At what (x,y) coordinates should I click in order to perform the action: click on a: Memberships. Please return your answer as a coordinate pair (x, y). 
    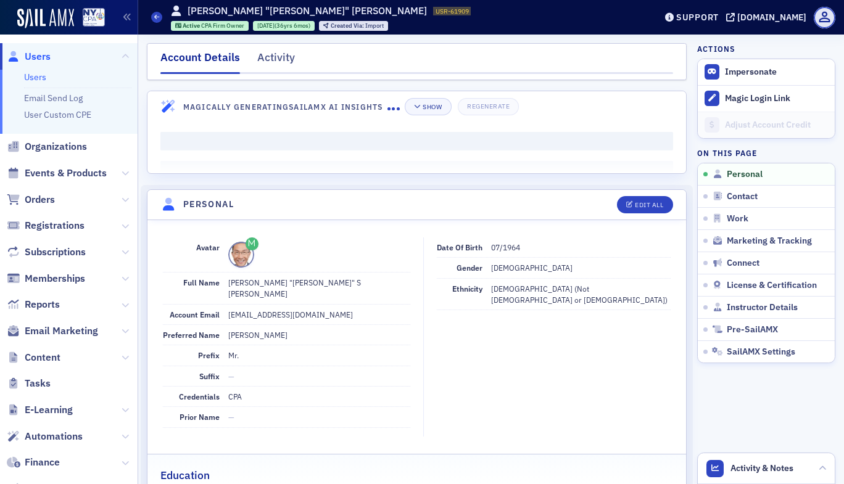
    Looking at the image, I should click on (46, 279).